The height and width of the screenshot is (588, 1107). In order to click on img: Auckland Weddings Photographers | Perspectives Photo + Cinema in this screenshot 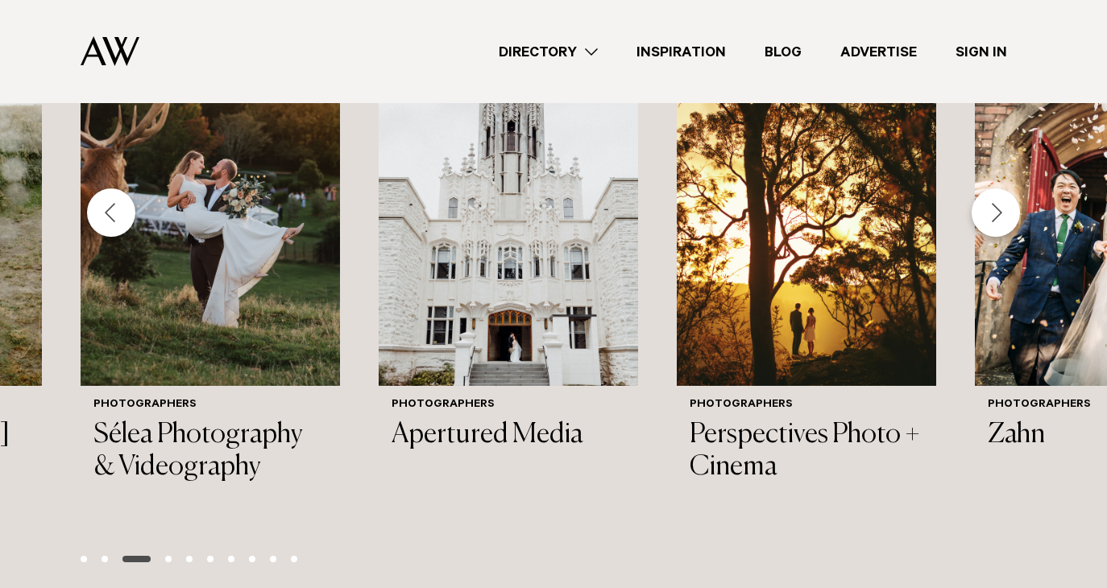, I will do `click(807, 212)`.